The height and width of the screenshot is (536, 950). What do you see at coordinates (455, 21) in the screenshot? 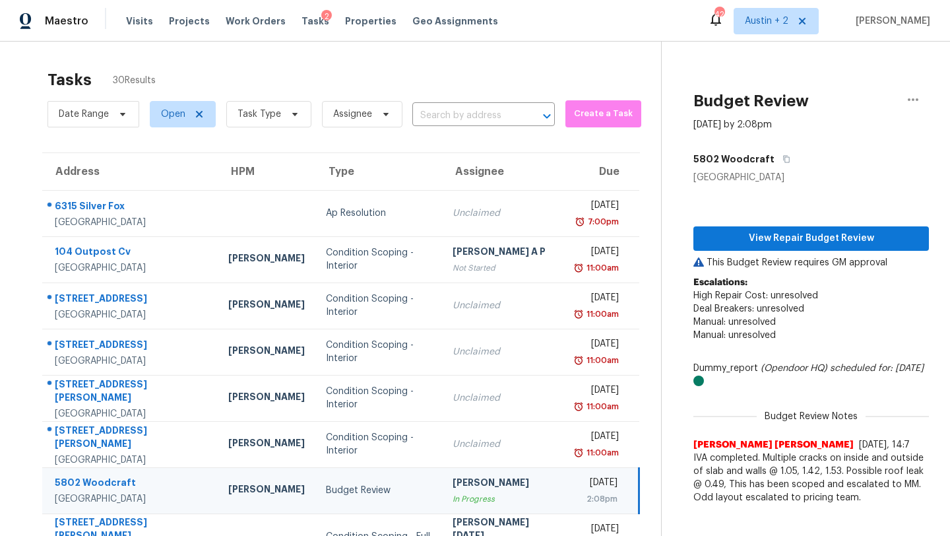
I see `span: Geo Assignments` at bounding box center [455, 21].